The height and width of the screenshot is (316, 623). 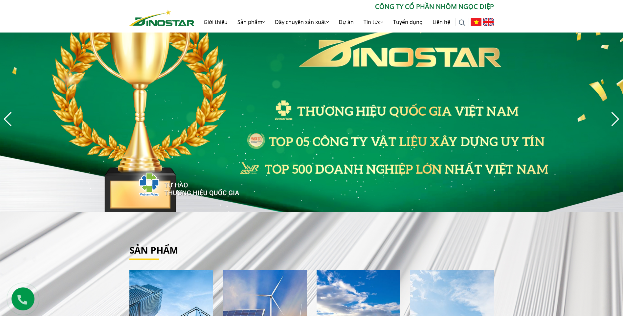 What do you see at coordinates (462, 23) in the screenshot?
I see `img: search` at bounding box center [462, 23].